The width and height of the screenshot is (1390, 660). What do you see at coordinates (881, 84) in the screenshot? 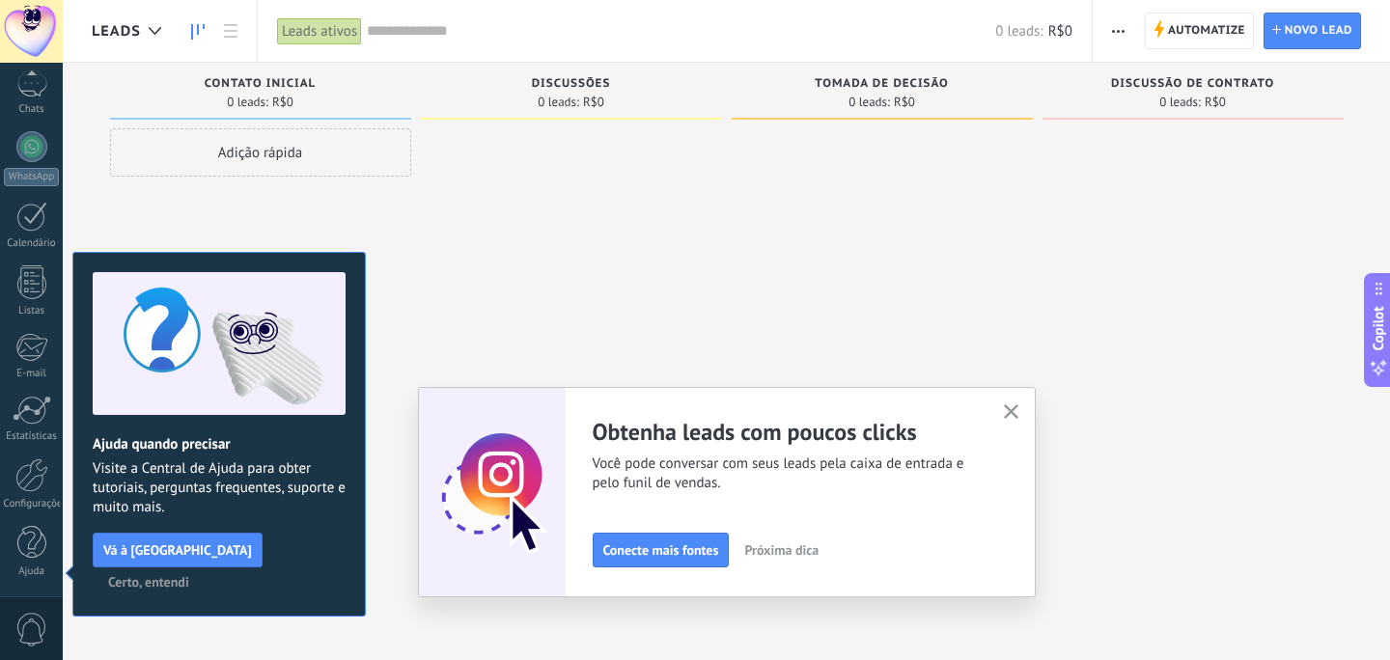
I see `span: Tomada de decisão` at bounding box center [881, 84].